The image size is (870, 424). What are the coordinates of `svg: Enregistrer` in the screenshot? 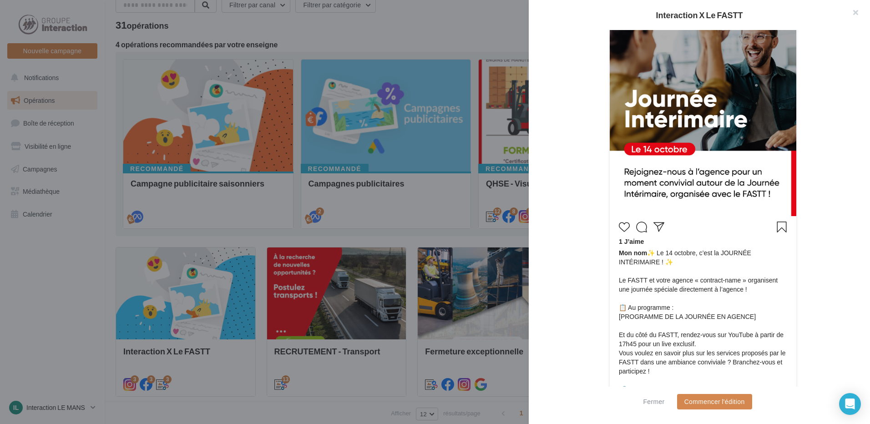 It's located at (781, 227).